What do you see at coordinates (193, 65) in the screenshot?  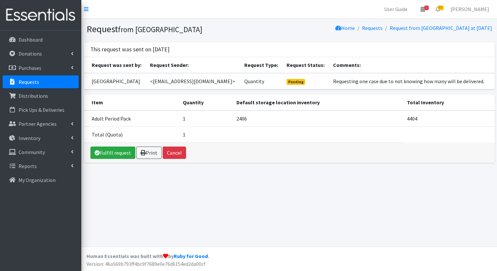 I see `th: Request Sender:` at bounding box center [193, 65].